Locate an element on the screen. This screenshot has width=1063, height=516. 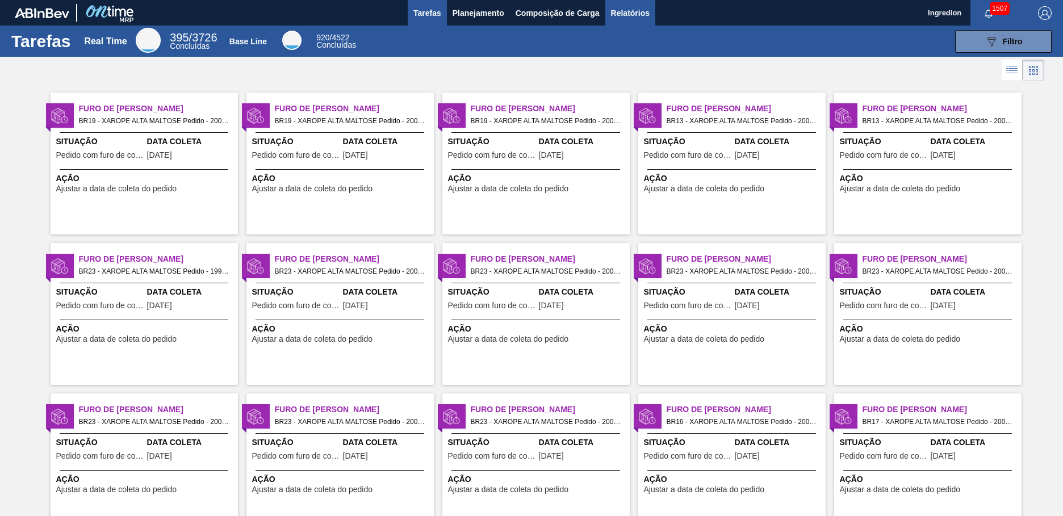
span: 06/08/2025 is located at coordinates (747, 155).